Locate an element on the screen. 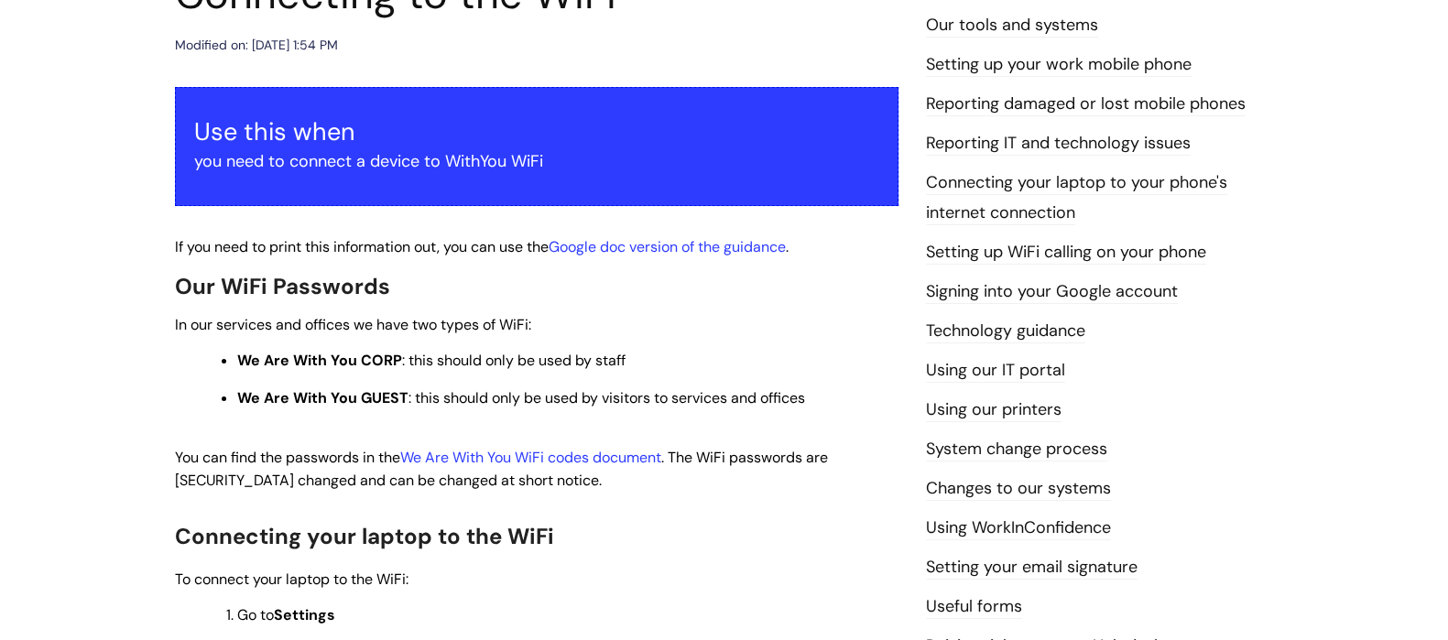 This screenshot has width=1448, height=640. a: Reporting damaged or lost mobile phones is located at coordinates (1085, 104).